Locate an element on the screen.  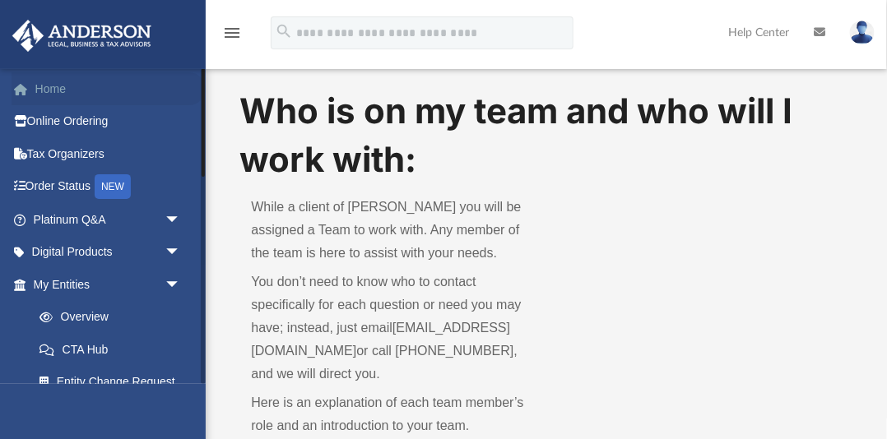
p: You don’t need to know who to contact specifically for each question or need you may have; instea... is located at coordinates (392, 328).